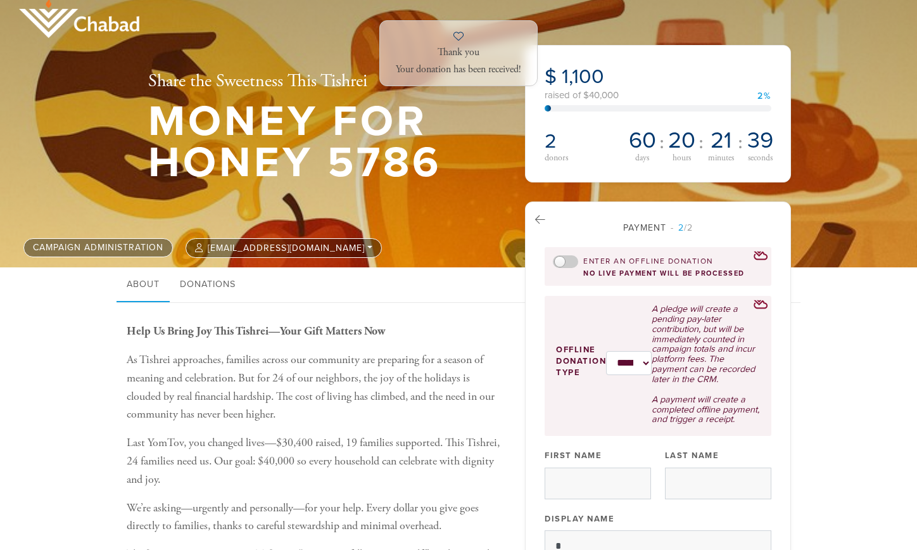  I want to click on span: hours, so click(681, 158).